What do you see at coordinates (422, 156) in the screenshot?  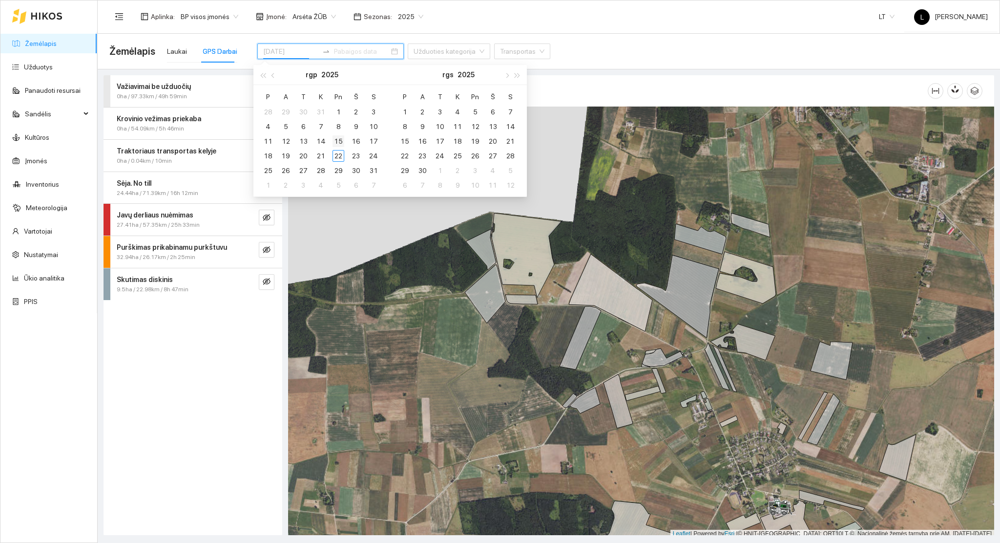 I see `div: 23` at bounding box center [422, 156].